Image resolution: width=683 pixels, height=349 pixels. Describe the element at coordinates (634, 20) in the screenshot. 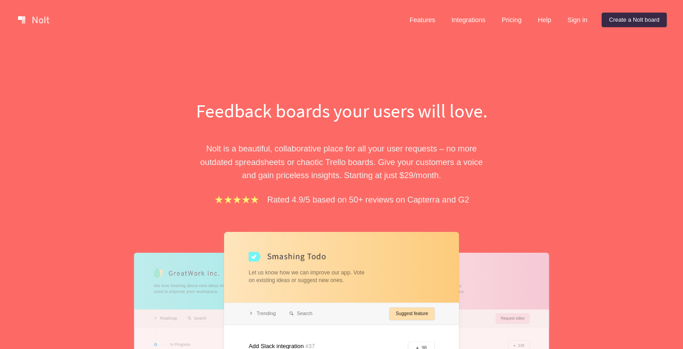

I see `a: Create a Nolt board` at that location.